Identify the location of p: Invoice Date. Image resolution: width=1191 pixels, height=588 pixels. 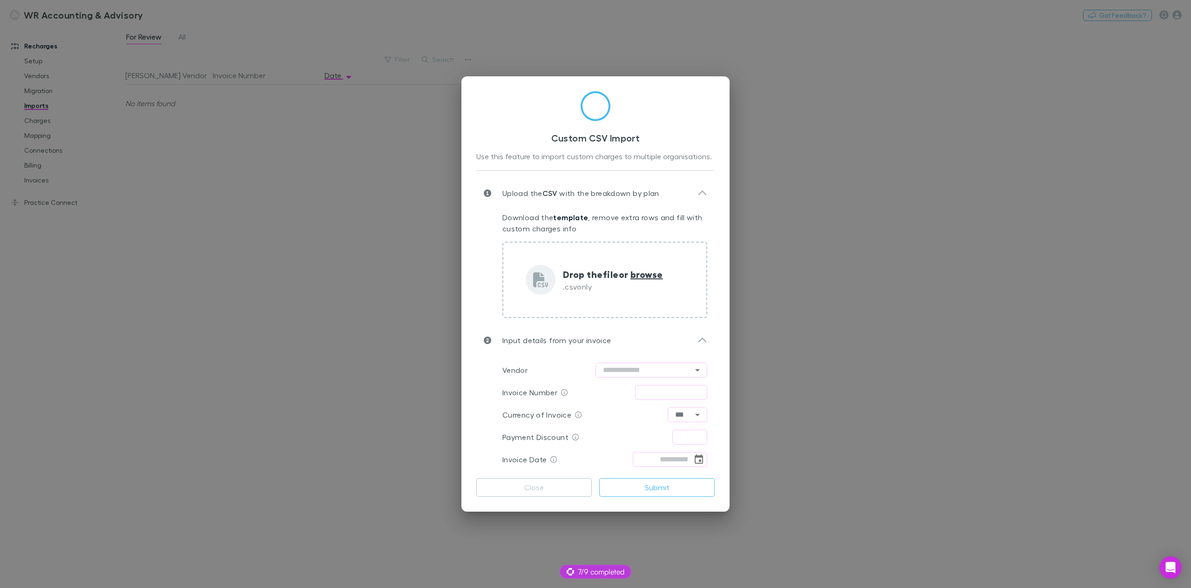
(524, 460).